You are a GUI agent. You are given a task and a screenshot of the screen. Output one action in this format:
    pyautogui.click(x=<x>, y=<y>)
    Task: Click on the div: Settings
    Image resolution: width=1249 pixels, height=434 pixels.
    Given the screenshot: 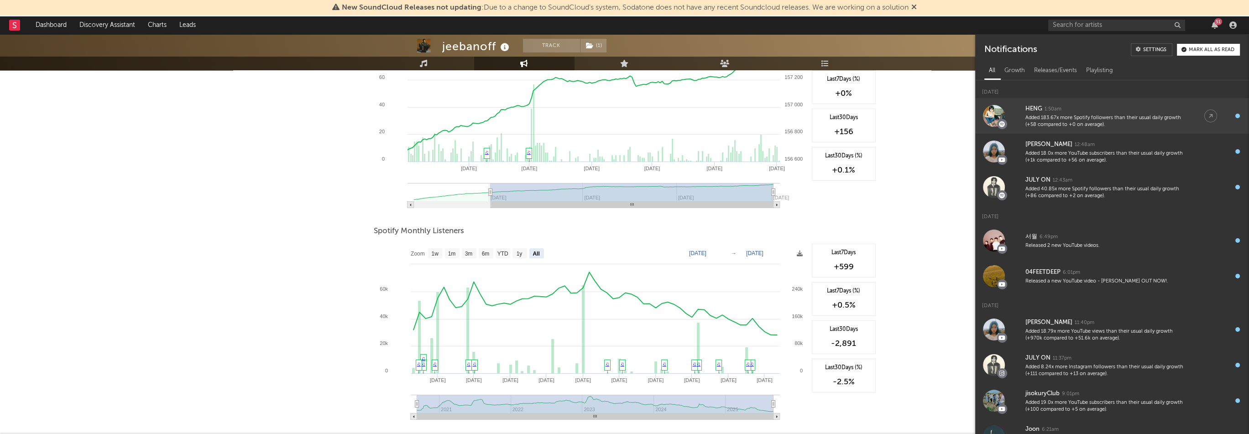 What is the action you would take?
    pyautogui.click(x=1154, y=50)
    